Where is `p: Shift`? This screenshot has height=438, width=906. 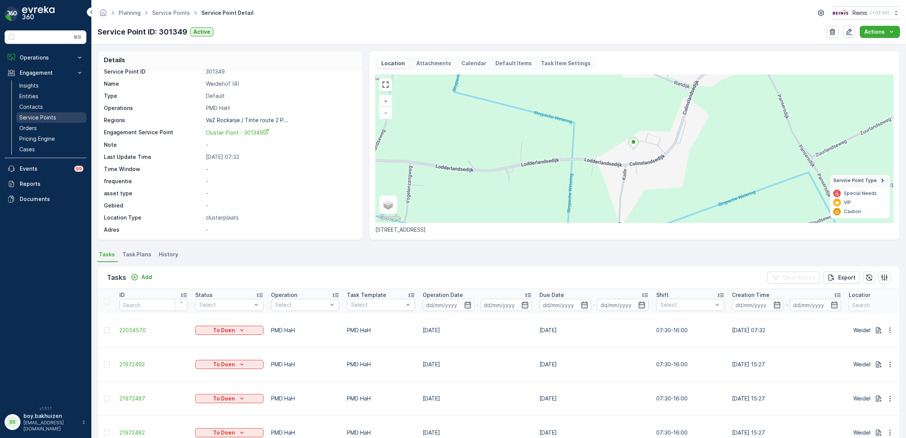
p: Shift is located at coordinates (662, 295).